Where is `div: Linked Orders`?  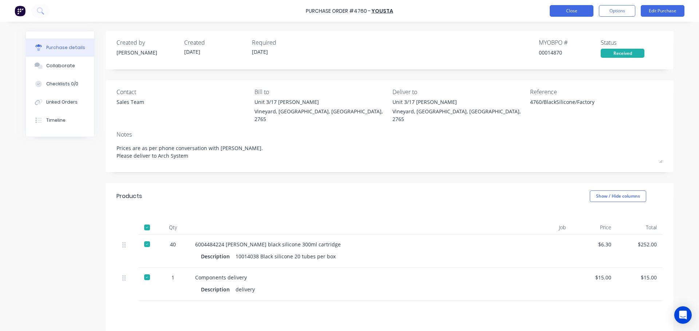 div: Linked Orders is located at coordinates (62, 102).